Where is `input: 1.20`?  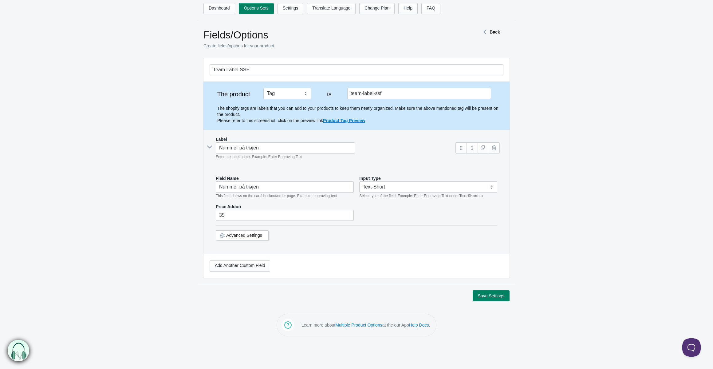
input: 1.20 is located at coordinates (285, 215).